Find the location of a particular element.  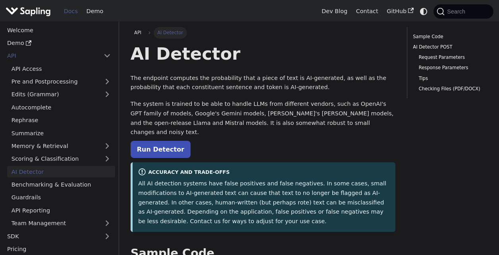

a: Edits (Grammar) is located at coordinates (61, 94).